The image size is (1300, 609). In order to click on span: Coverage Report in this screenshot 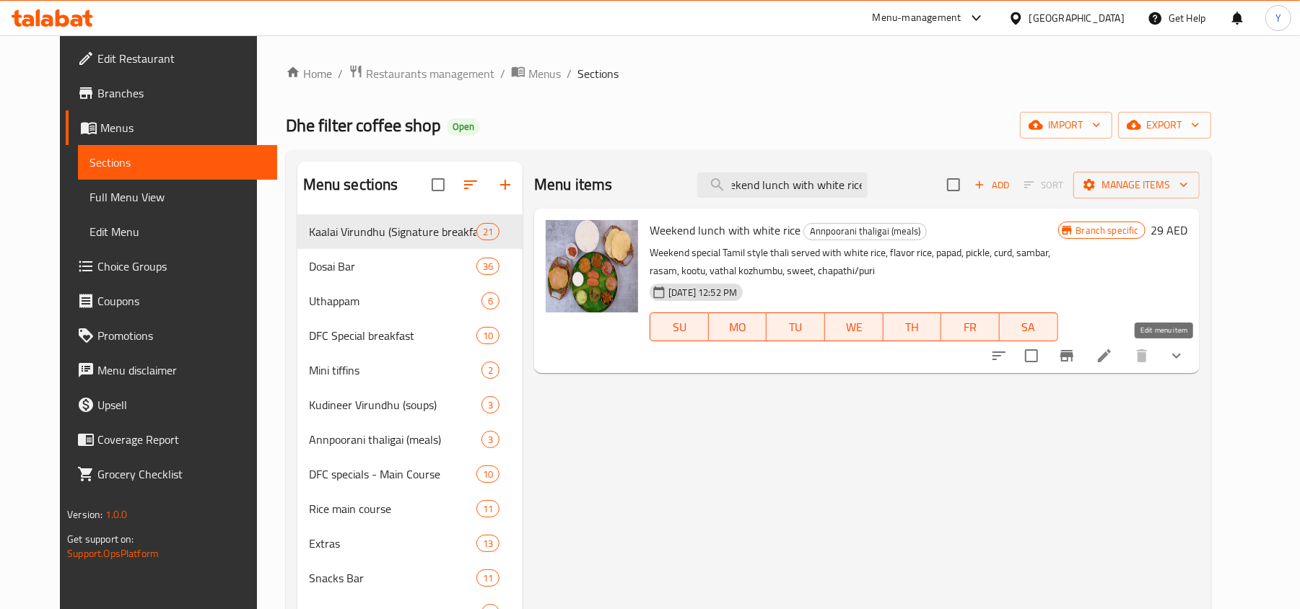, I will do `click(181, 439)`.